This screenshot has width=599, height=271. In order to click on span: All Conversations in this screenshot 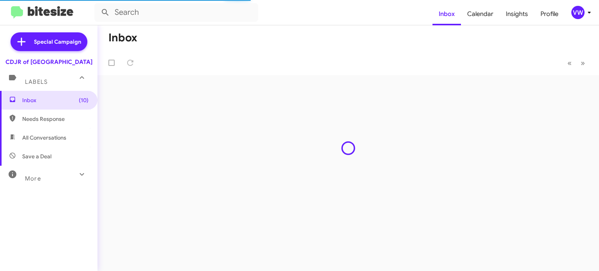, I will do `click(44, 138)`.